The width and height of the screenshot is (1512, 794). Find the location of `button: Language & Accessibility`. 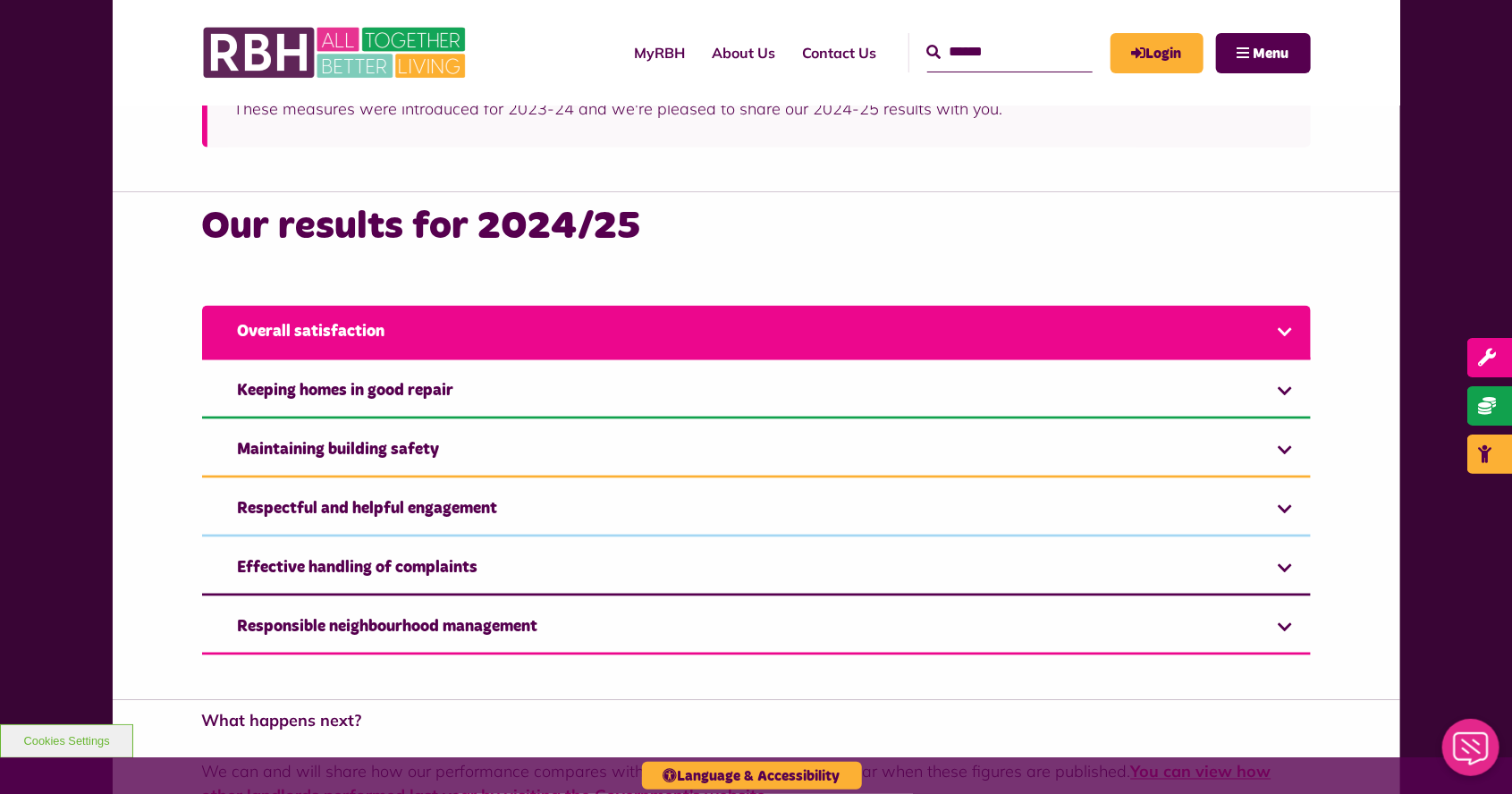

button: Language & Accessibility is located at coordinates (752, 775).